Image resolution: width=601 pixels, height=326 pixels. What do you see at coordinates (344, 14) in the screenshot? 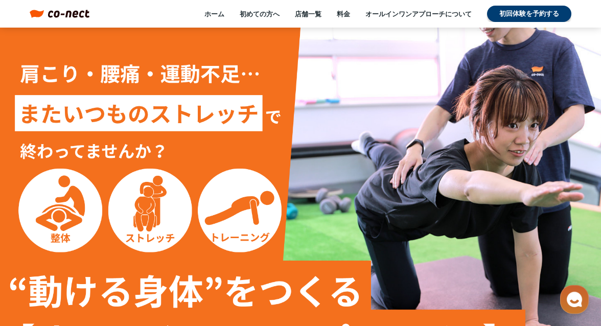
I see `a: 料金` at bounding box center [344, 14].